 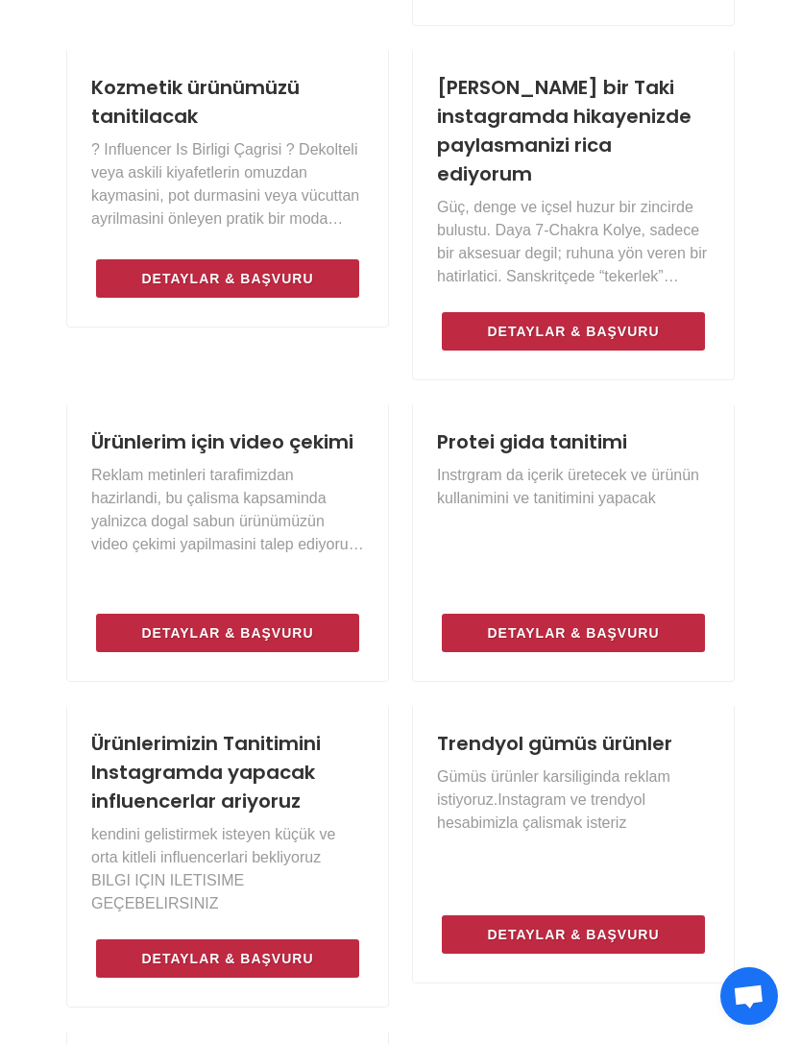 I want to click on a: Trendyol gümüs ürünler, so click(x=554, y=743).